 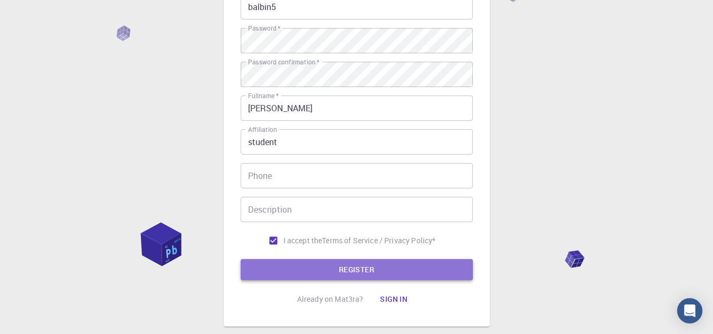 What do you see at coordinates (394, 299) in the screenshot?
I see `a: Sign in` at bounding box center [394, 299].